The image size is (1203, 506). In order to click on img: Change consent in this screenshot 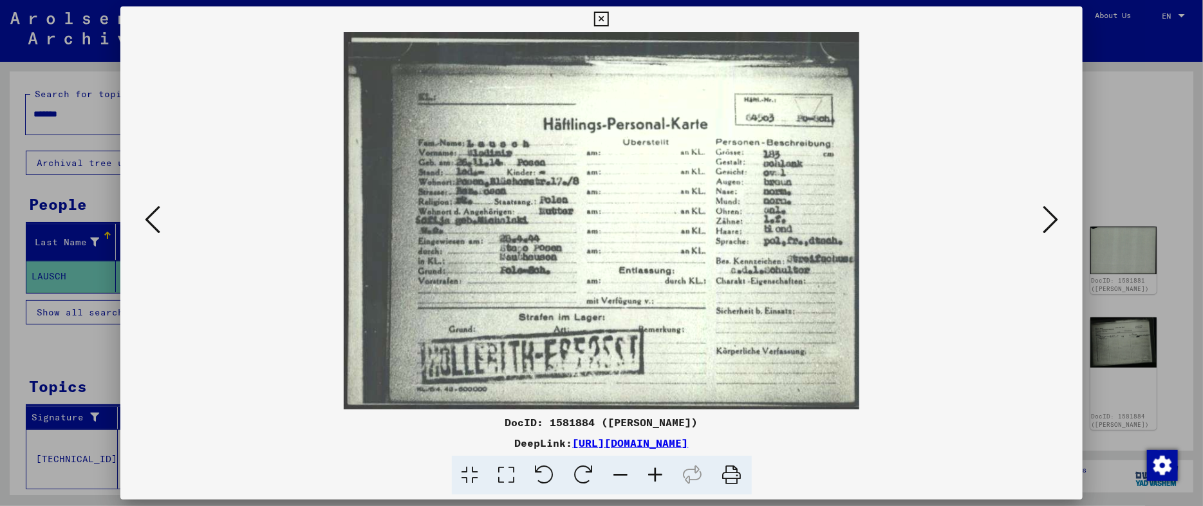, I will do `click(1163, 465)`.